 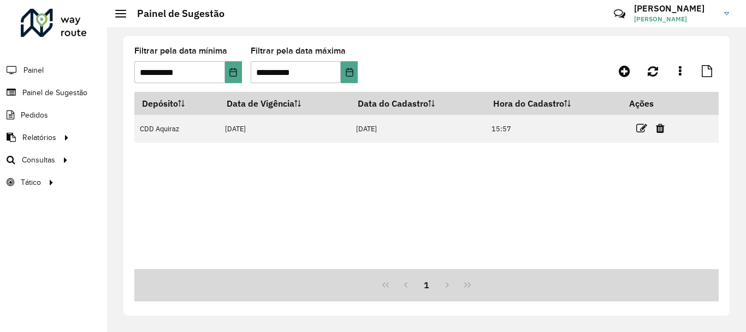 What do you see at coordinates (38, 159) in the screenshot?
I see `span: Consultas` at bounding box center [38, 159].